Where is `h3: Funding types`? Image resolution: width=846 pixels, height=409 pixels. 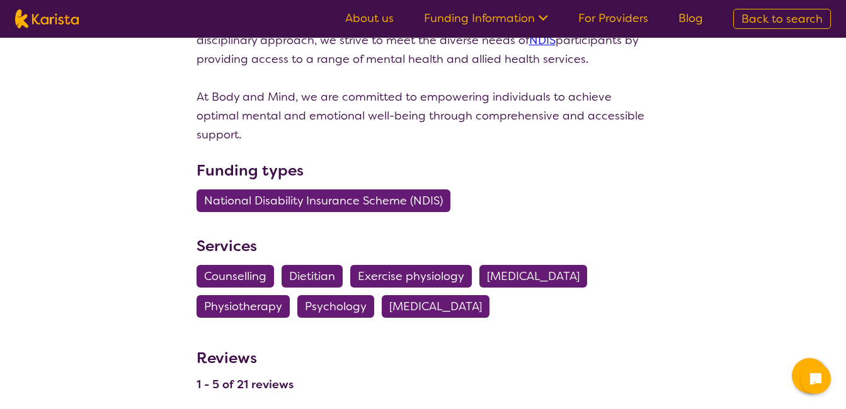
h3: Funding types is located at coordinates (423, 171).